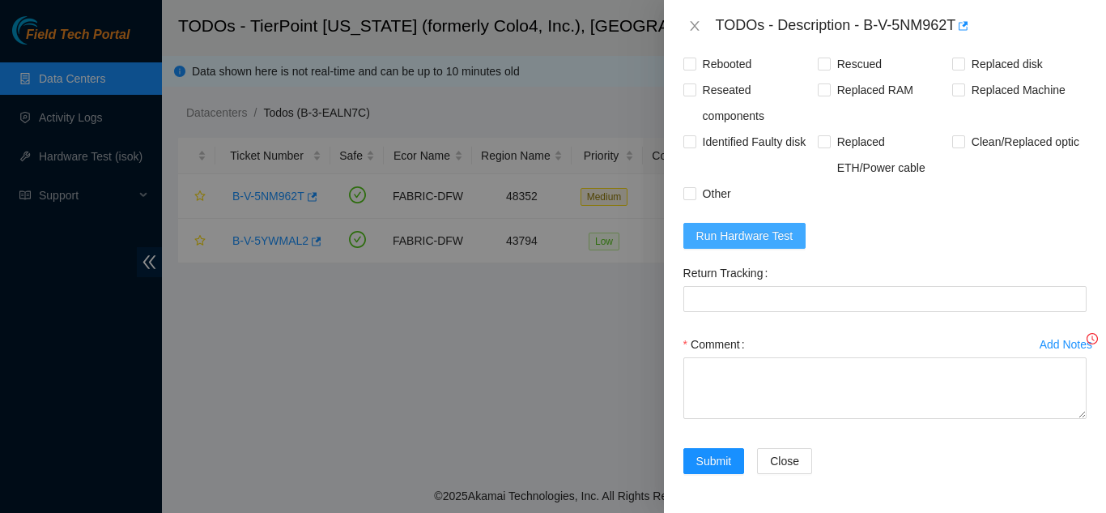 The width and height of the screenshot is (1106, 513). Describe the element at coordinates (1025, 142) in the screenshot. I see `span: Clean/Replaced optic` at that location.